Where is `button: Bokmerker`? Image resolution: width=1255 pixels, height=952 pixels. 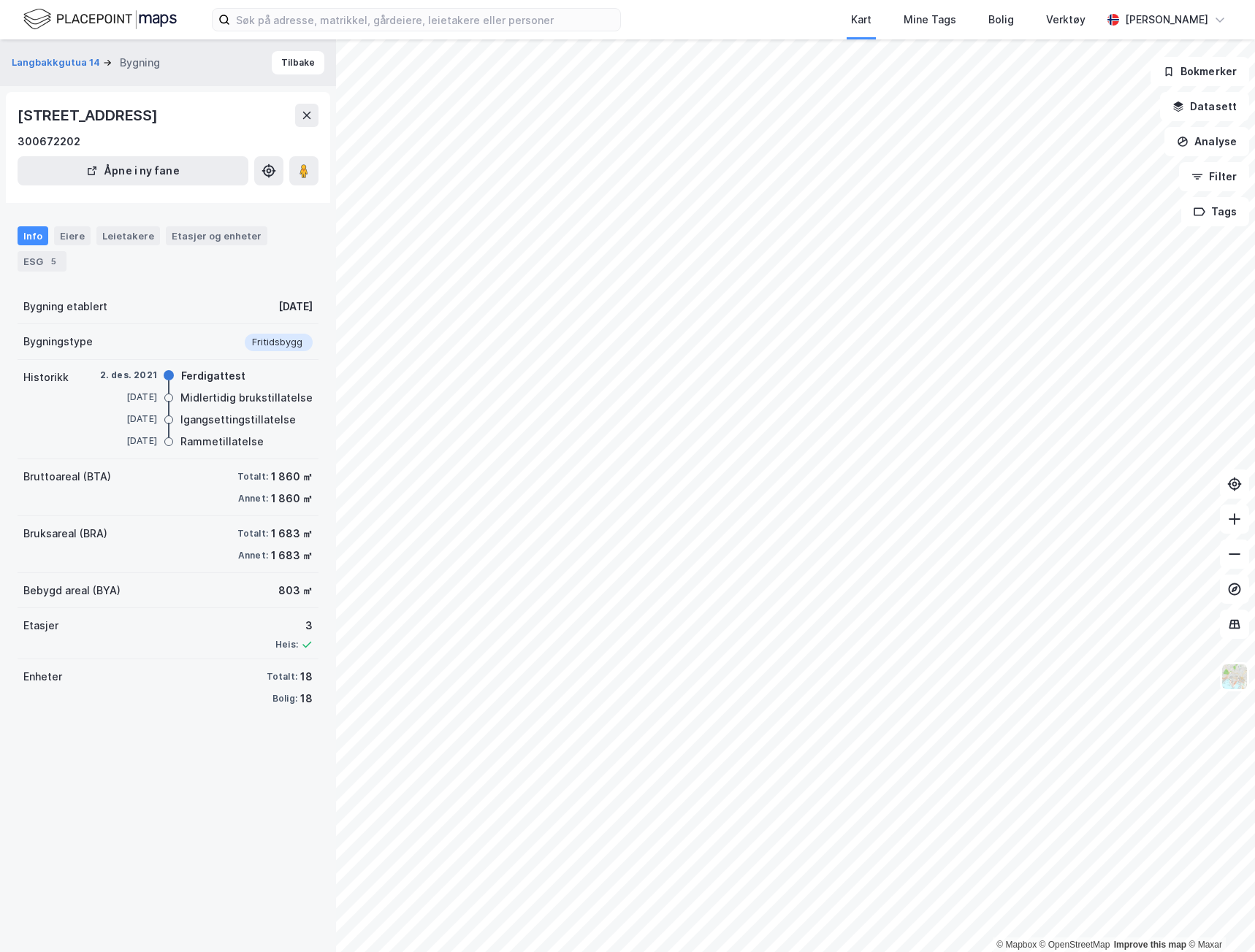
button: Bokmerker is located at coordinates (1199, 72).